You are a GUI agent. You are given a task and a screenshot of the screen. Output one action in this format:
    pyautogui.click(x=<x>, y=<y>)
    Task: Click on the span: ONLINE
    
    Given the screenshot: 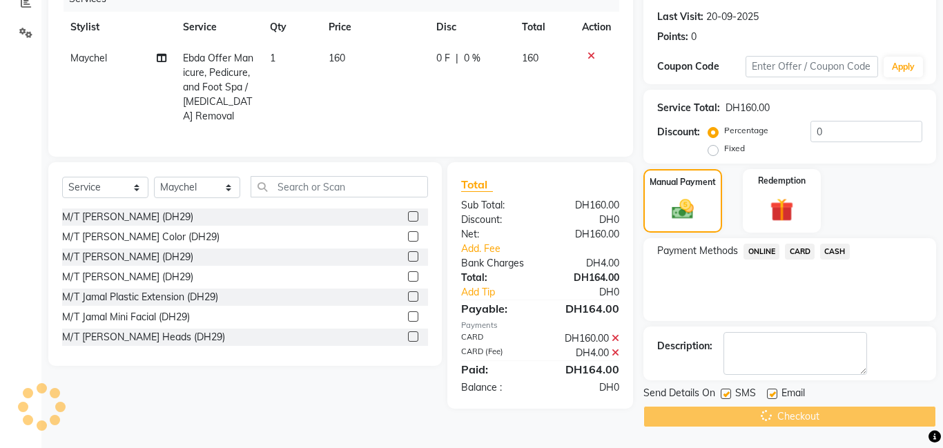 What is the action you would take?
    pyautogui.click(x=761, y=251)
    